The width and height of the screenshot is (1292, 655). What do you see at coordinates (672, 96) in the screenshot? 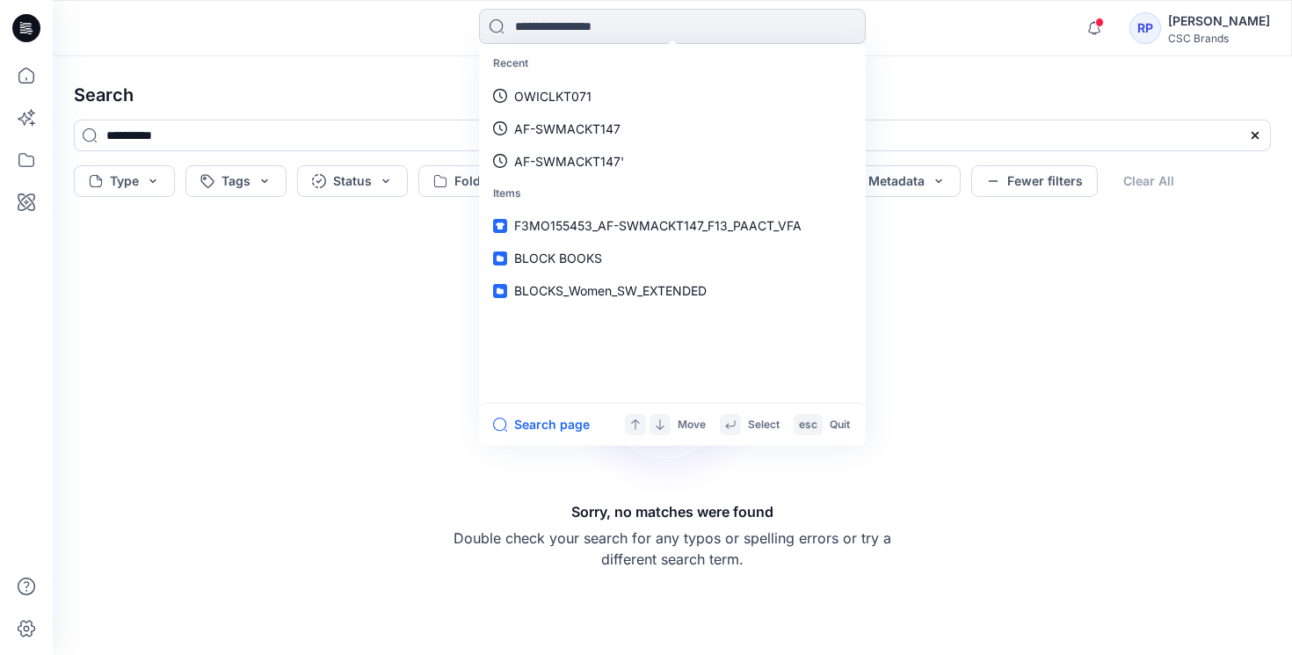
I see `a: OWICLKT071` at bounding box center [672, 96].